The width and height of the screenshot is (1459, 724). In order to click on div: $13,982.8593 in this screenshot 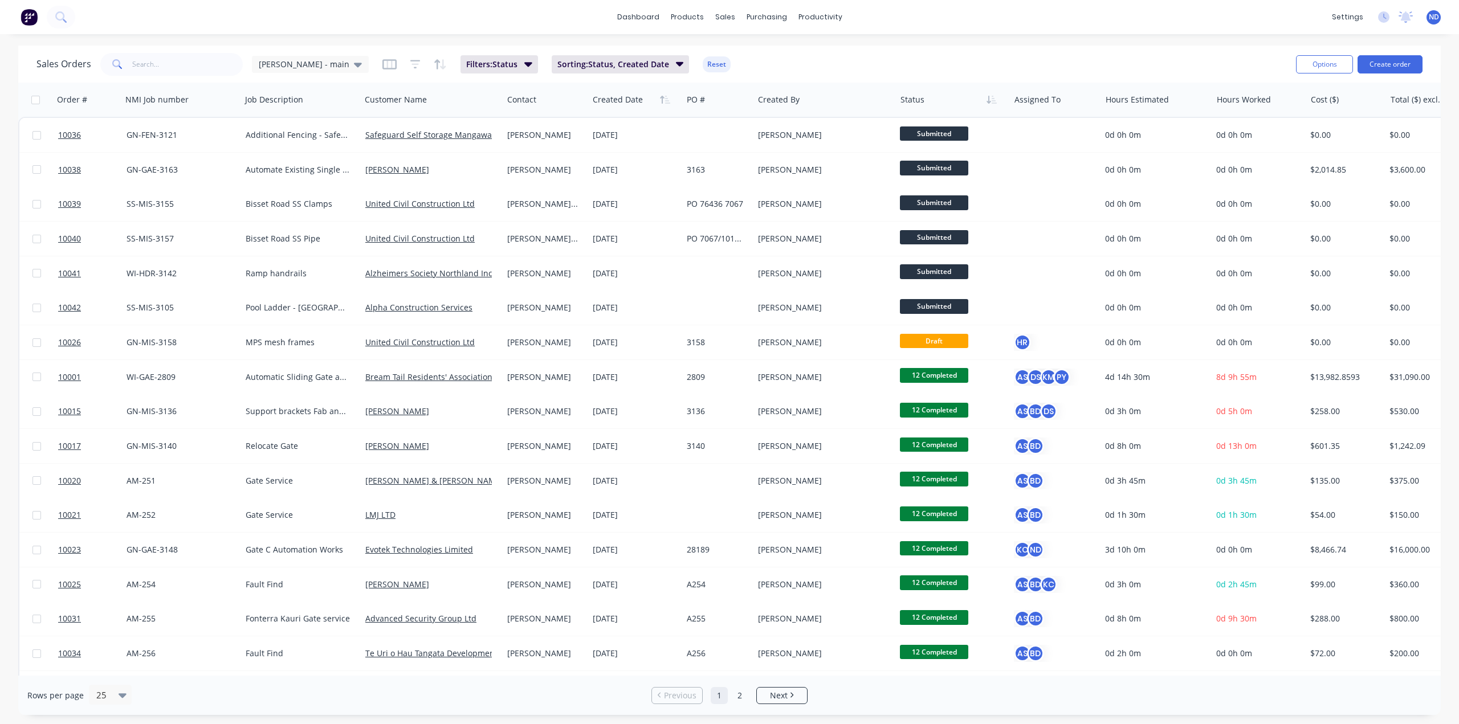, I will do `click(1344, 377)`.